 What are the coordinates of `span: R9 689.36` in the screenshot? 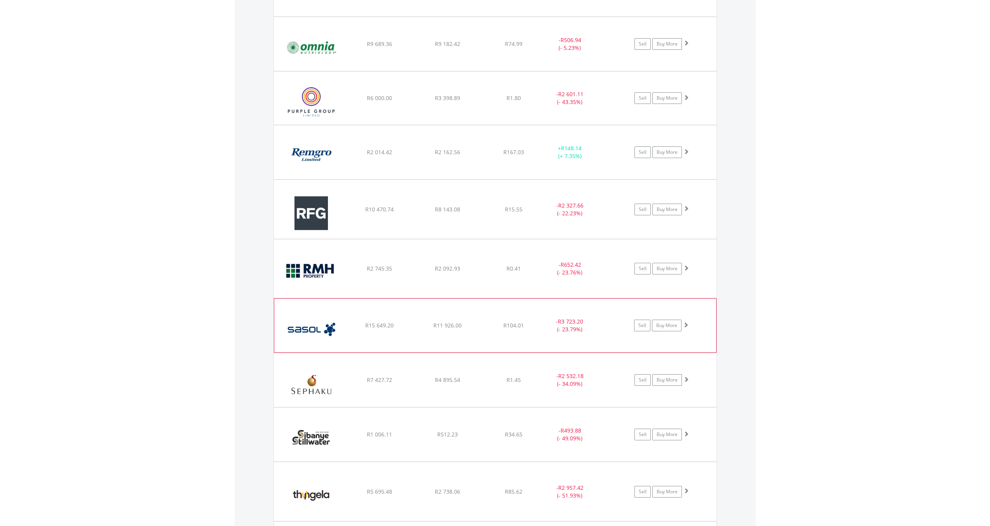 It's located at (379, 44).